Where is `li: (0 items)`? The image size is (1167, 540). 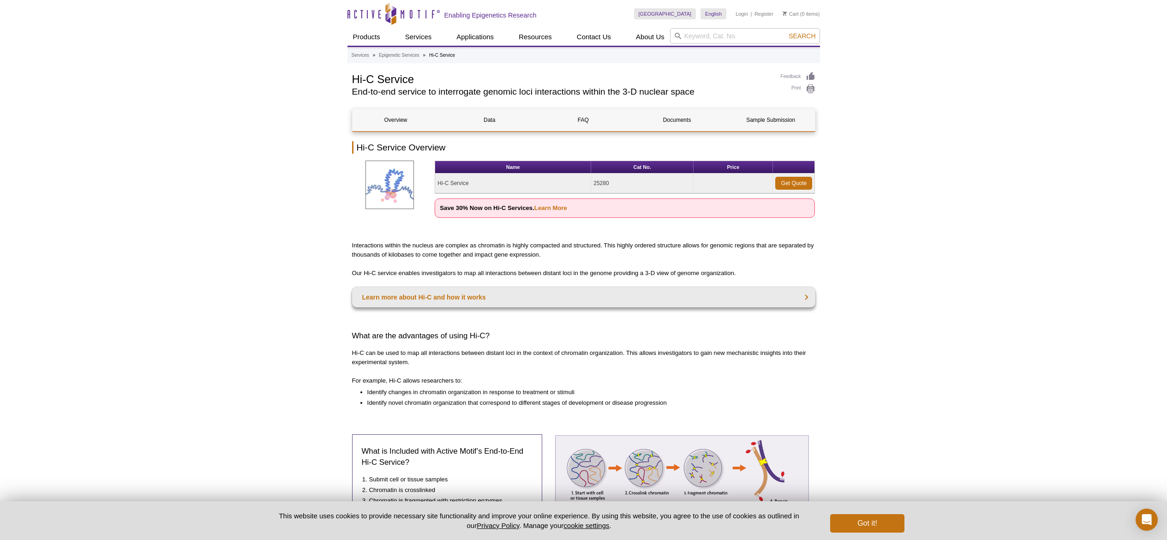
li: (0 items) is located at coordinates (801, 14).